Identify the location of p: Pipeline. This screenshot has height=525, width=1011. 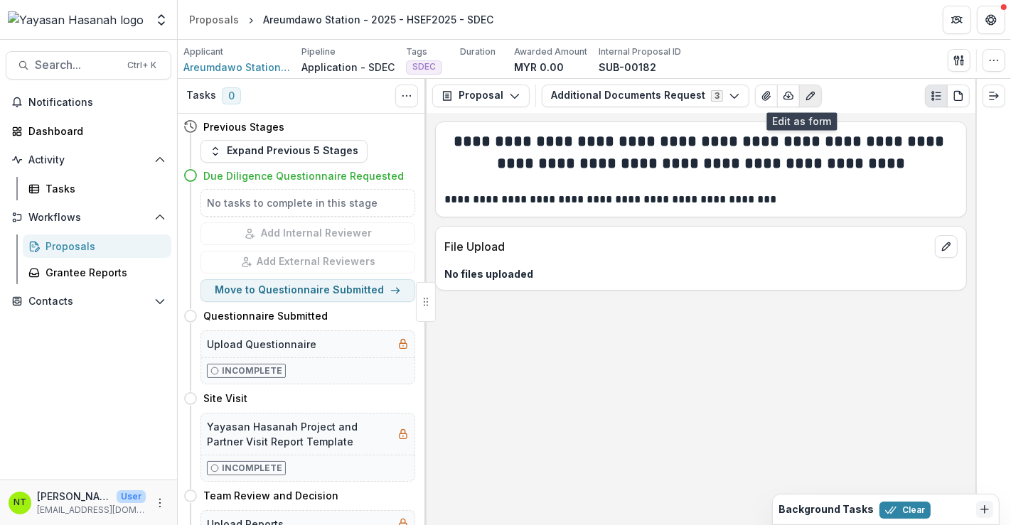
(318, 52).